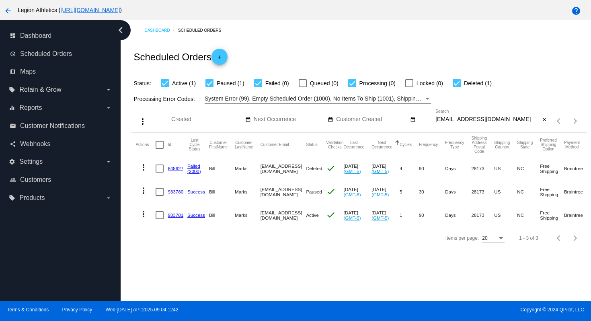 This screenshot has width=591, height=321. I want to click on h2: Scheduled Orders, so click(180, 57).